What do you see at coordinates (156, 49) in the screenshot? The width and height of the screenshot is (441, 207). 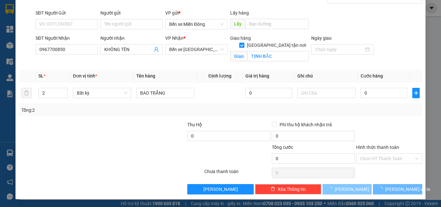 I see `span: user-add` at bounding box center [156, 49].